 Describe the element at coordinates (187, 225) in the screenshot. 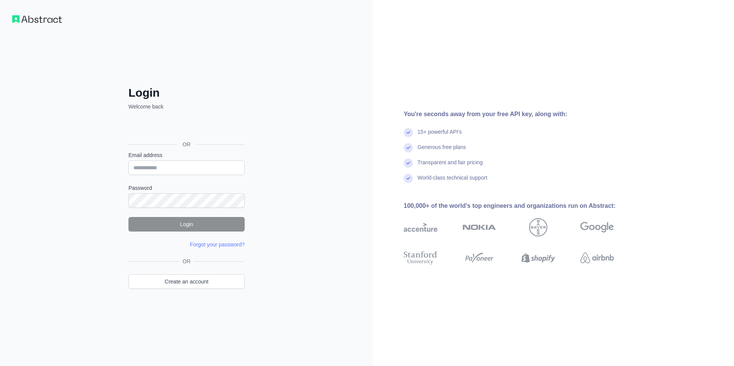

I see `button: Login` at that location.